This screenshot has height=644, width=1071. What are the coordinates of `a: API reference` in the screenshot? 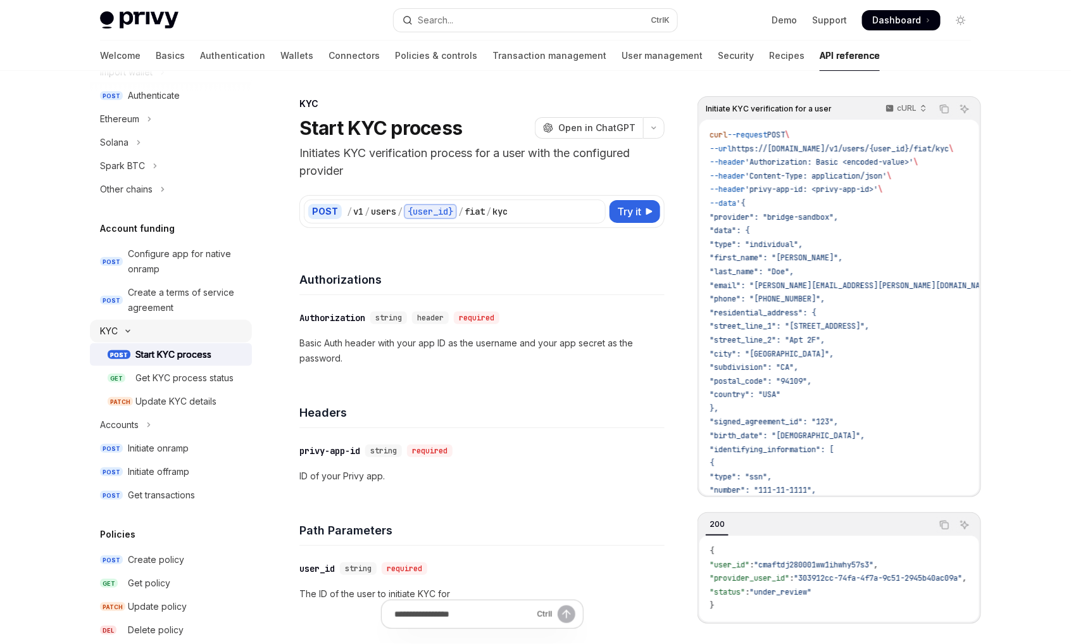 It's located at (849, 56).